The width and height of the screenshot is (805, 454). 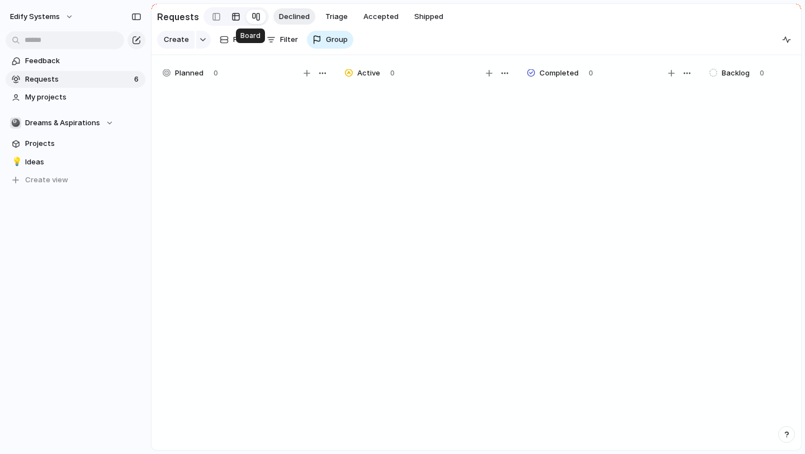 What do you see at coordinates (75, 61) in the screenshot?
I see `a: Feedback` at bounding box center [75, 61].